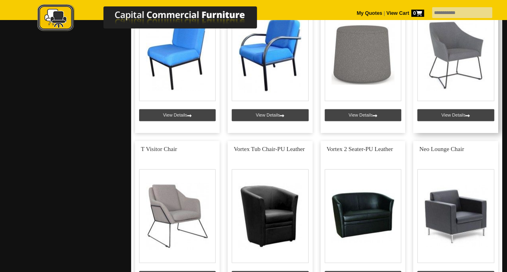 The height and width of the screenshot is (272, 507). I want to click on strong: View Cart, so click(405, 13).